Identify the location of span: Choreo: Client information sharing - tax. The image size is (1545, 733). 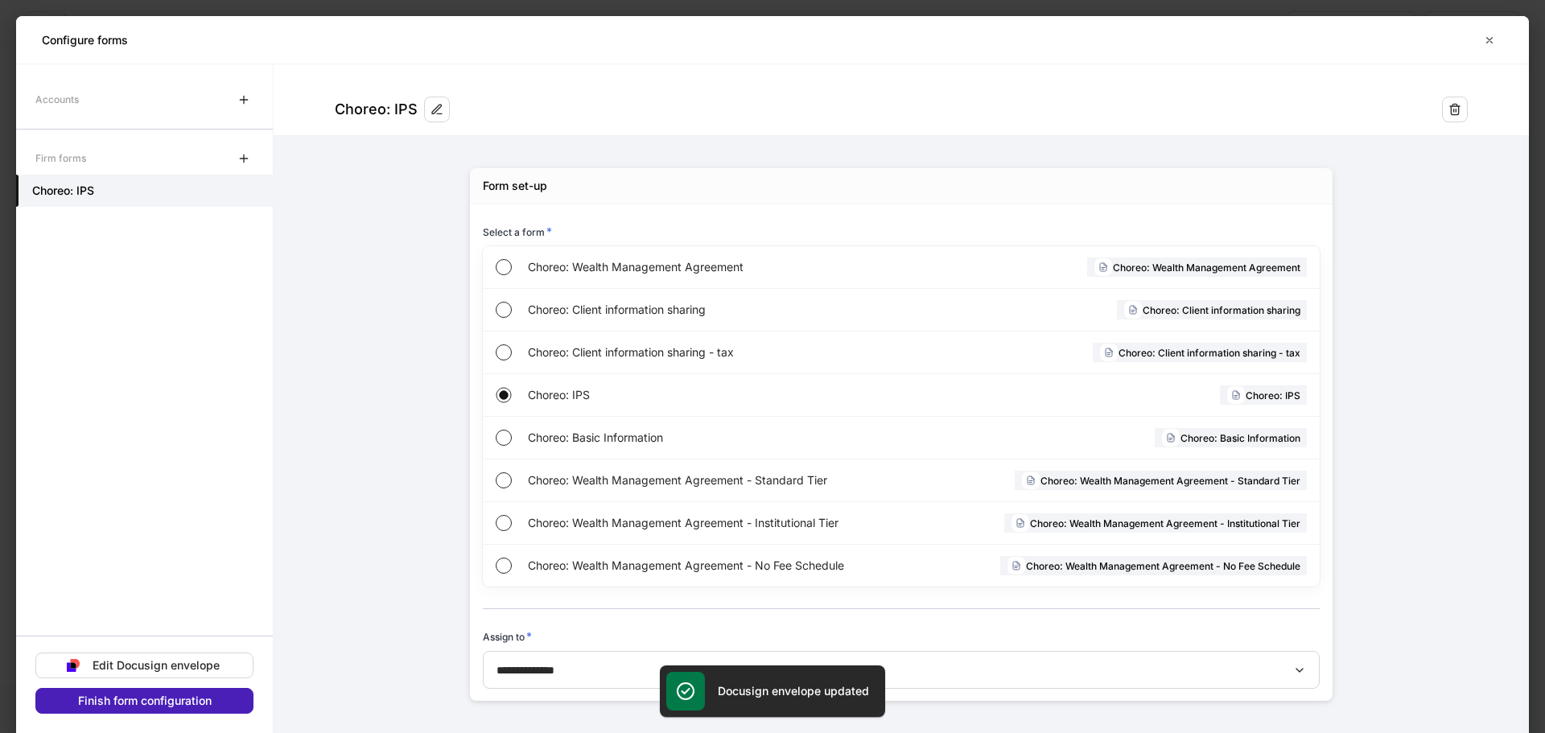
(714, 352).